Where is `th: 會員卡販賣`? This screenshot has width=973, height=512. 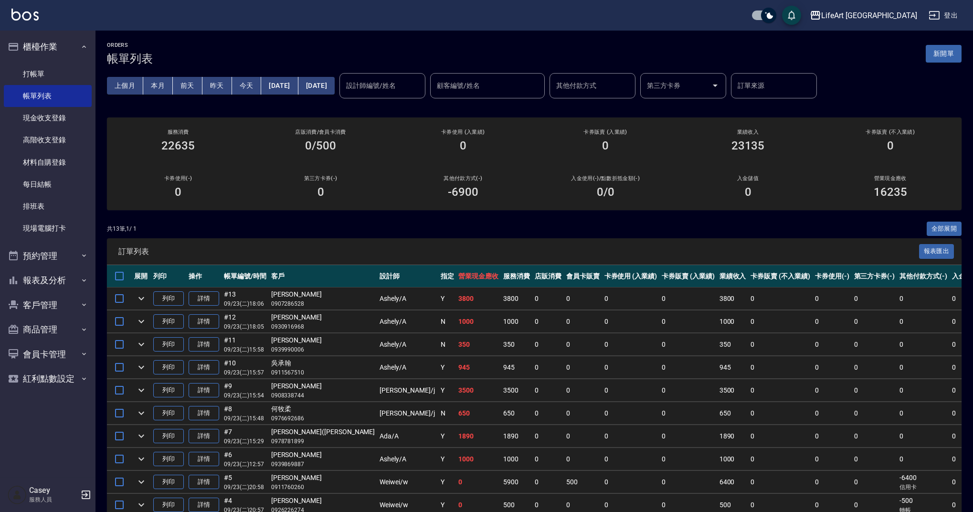 th: 會員卡販賣 is located at coordinates (583, 276).